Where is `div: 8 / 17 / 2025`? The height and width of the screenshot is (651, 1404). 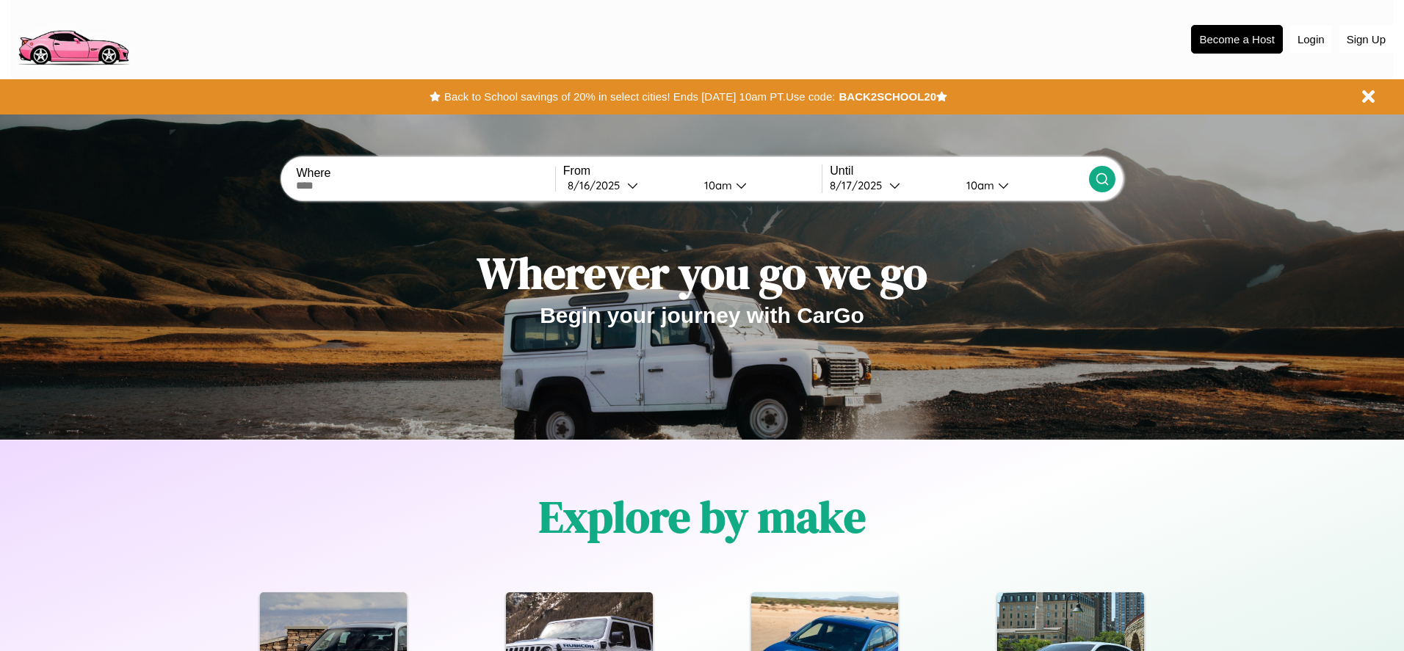
div: 8 / 17 / 2025 is located at coordinates (859, 185).